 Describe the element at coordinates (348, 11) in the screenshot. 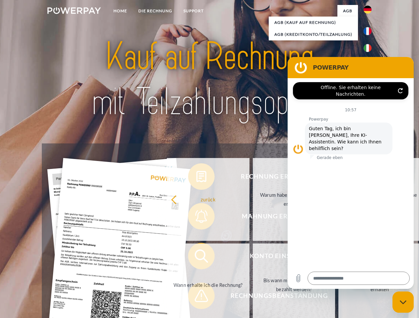

I see `a: agb` at that location.